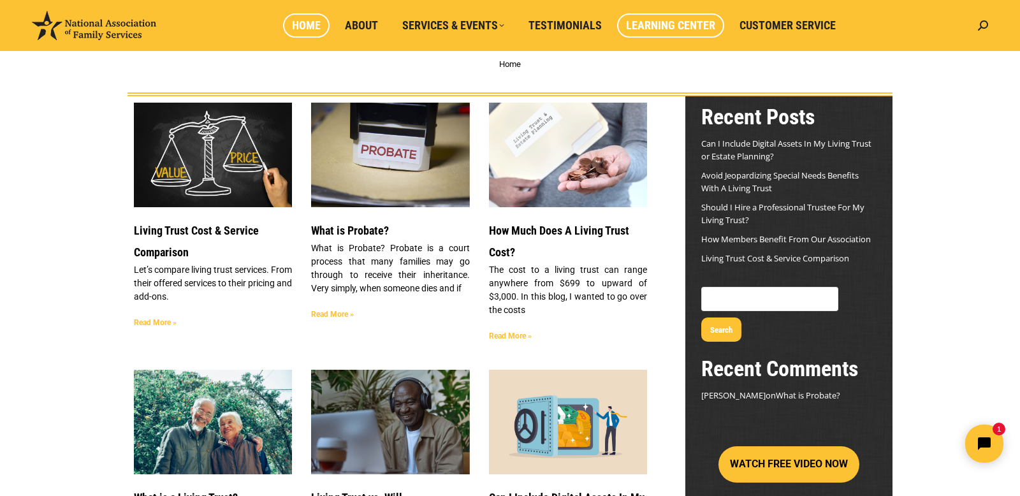 This screenshot has height=496, width=1020. Describe the element at coordinates (94, 25) in the screenshot. I see `img: National Association of Family Services` at that location.